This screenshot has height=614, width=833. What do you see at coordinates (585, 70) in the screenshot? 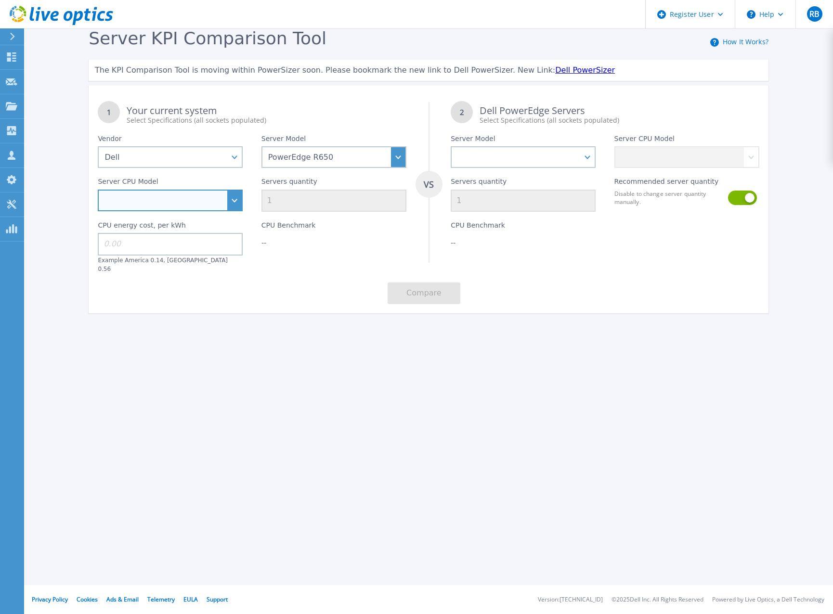
I see `a: Dell PowerSizer` at bounding box center [585, 70].